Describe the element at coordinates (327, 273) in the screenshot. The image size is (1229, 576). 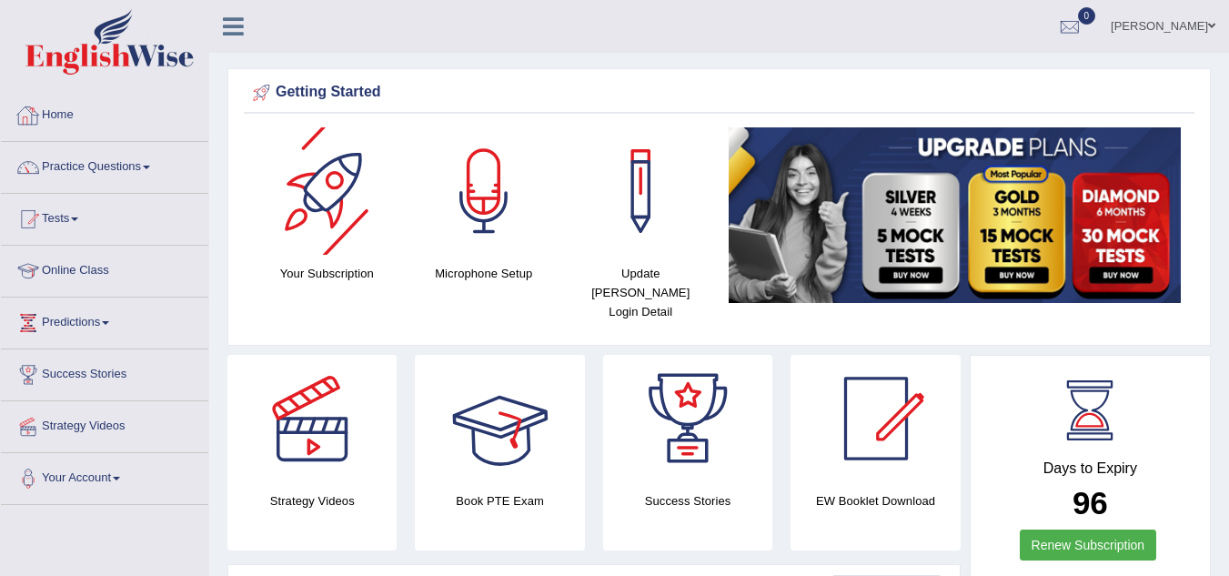
I see `h4: Your Subscription` at that location.